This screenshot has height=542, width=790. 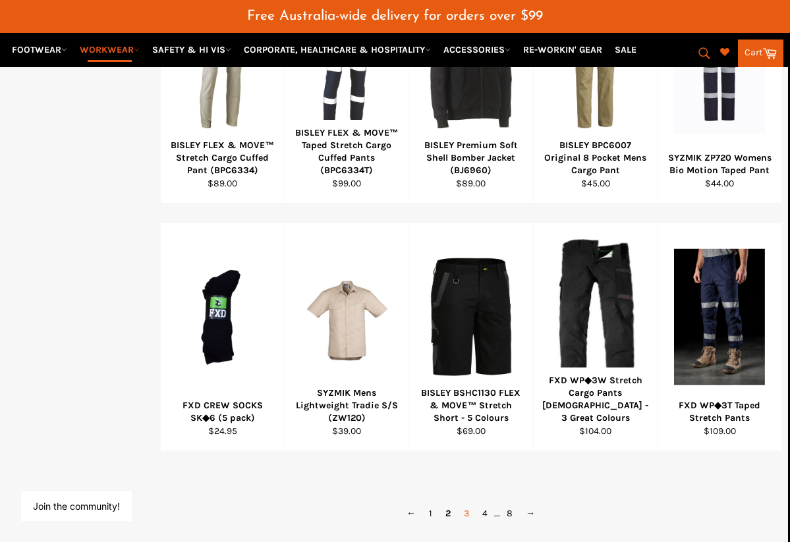 What do you see at coordinates (347, 152) in the screenshot?
I see `div: BISLEY FLEX & MOVE™ Taped Stretch Cargo Cuffed Pants (BPC6334T)` at bounding box center [347, 152].